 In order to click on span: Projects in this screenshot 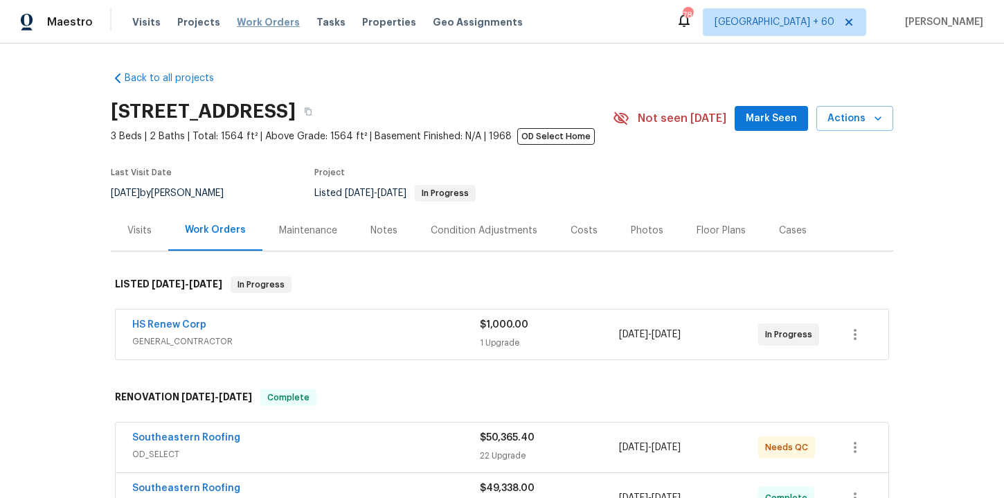, I will do `click(199, 22)`.